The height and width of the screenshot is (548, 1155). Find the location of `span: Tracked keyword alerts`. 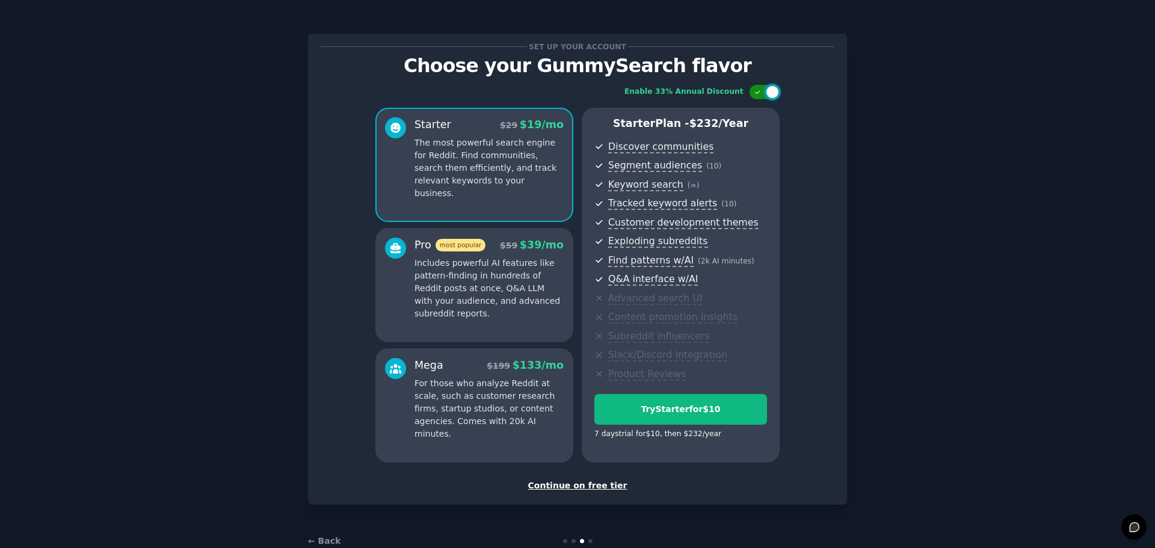

span: Tracked keyword alerts is located at coordinates (663, 203).